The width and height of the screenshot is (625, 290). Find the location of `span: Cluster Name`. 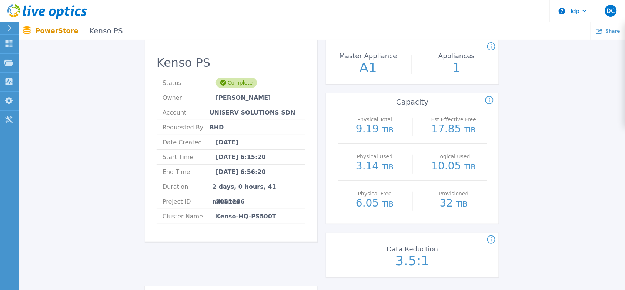

span: Cluster Name is located at coordinates (189, 216).